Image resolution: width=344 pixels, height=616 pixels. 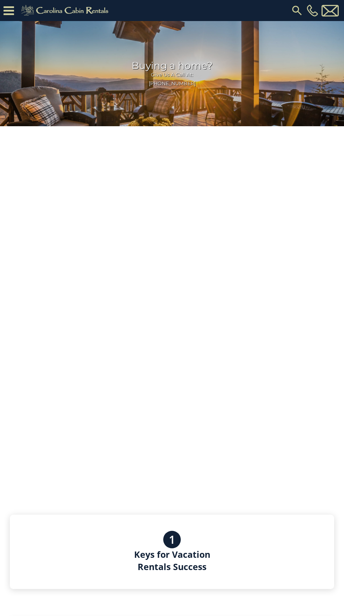 What do you see at coordinates (172, 561) in the screenshot?
I see `h4: Keys for Vacation Rentals Success` at bounding box center [172, 561].